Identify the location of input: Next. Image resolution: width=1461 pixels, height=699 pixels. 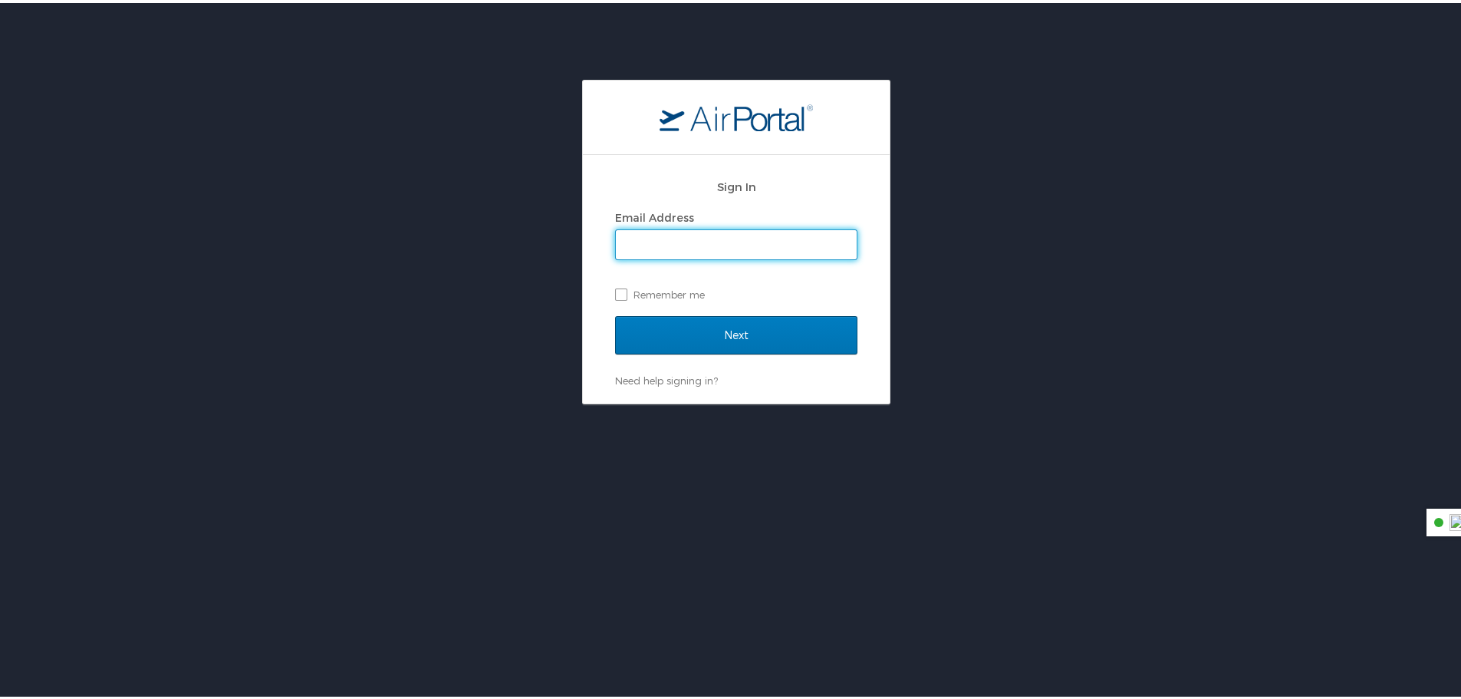
(736, 332).